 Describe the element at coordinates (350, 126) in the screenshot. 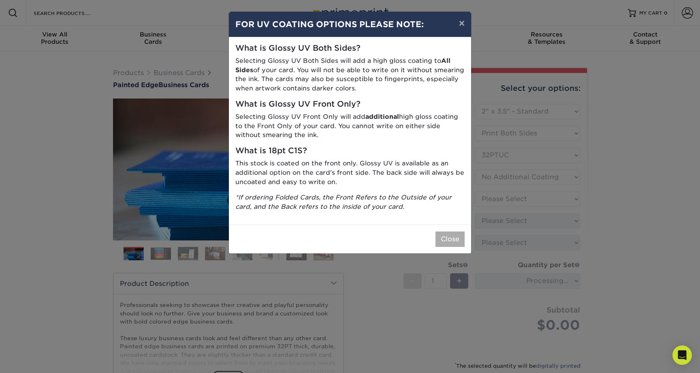

I see `p: Selecting Glossy UV Front Only will add high gloss coating to the Front Only of your card. You ca...` at that location.